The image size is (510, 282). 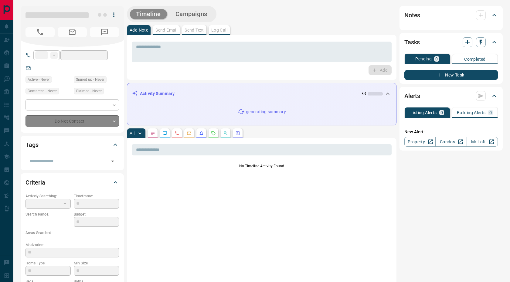 What do you see at coordinates (214, 133) in the screenshot?
I see `svg: Requests` at bounding box center [214, 133].